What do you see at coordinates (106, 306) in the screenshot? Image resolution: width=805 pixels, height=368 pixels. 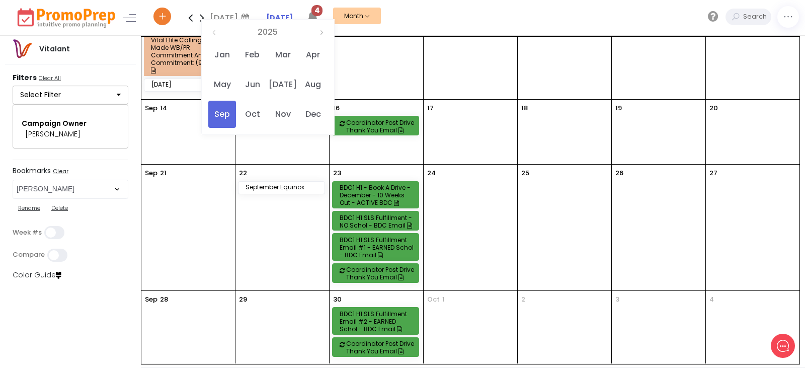 I see `span: We run on Gist` at bounding box center [106, 306].